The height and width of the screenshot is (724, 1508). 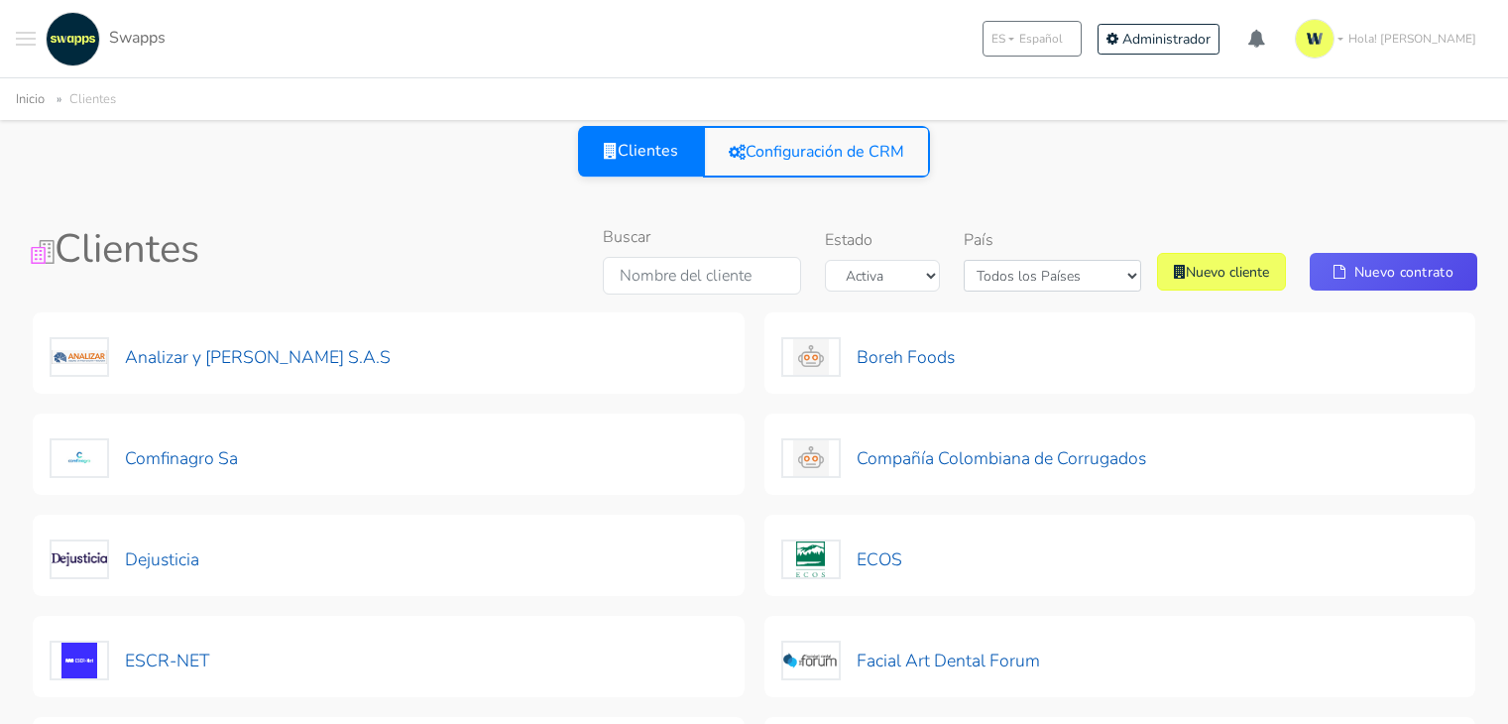 What do you see at coordinates (124, 559) in the screenshot?
I see `button: Dejusticia` at bounding box center [124, 559].